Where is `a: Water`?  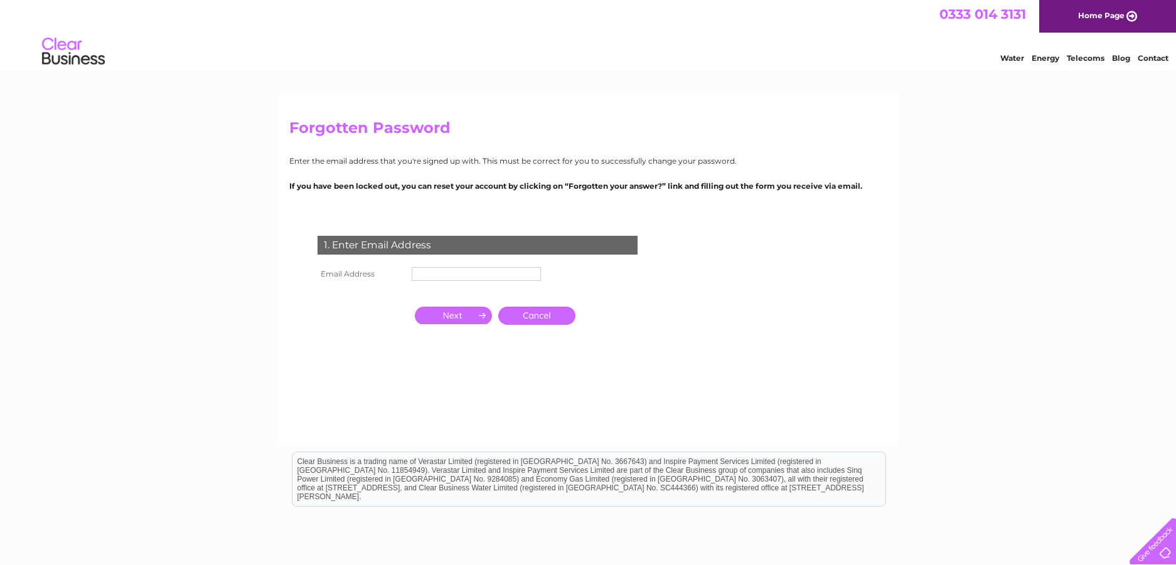
a: Water is located at coordinates (1012, 58).